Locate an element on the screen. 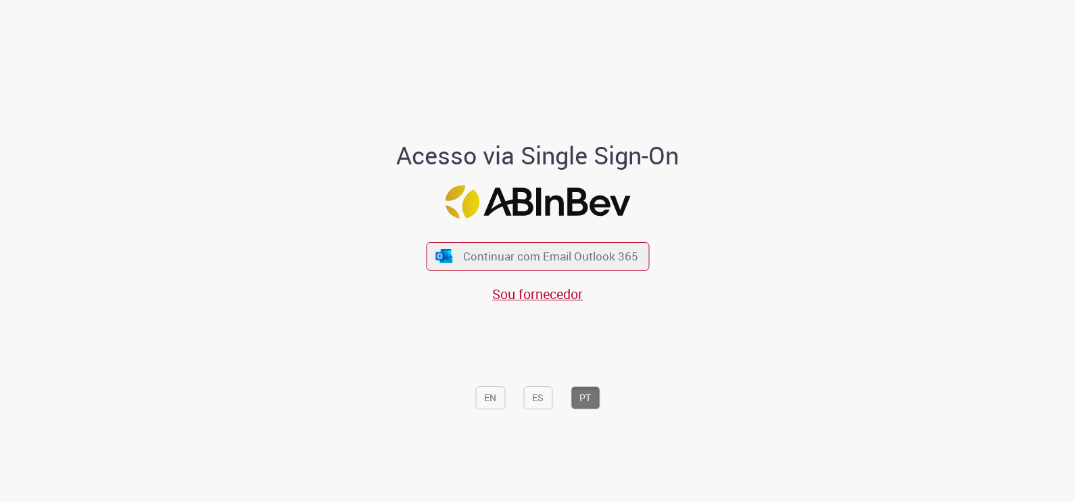 The height and width of the screenshot is (502, 1075). span: Sou fornecedor is located at coordinates (538, 293).